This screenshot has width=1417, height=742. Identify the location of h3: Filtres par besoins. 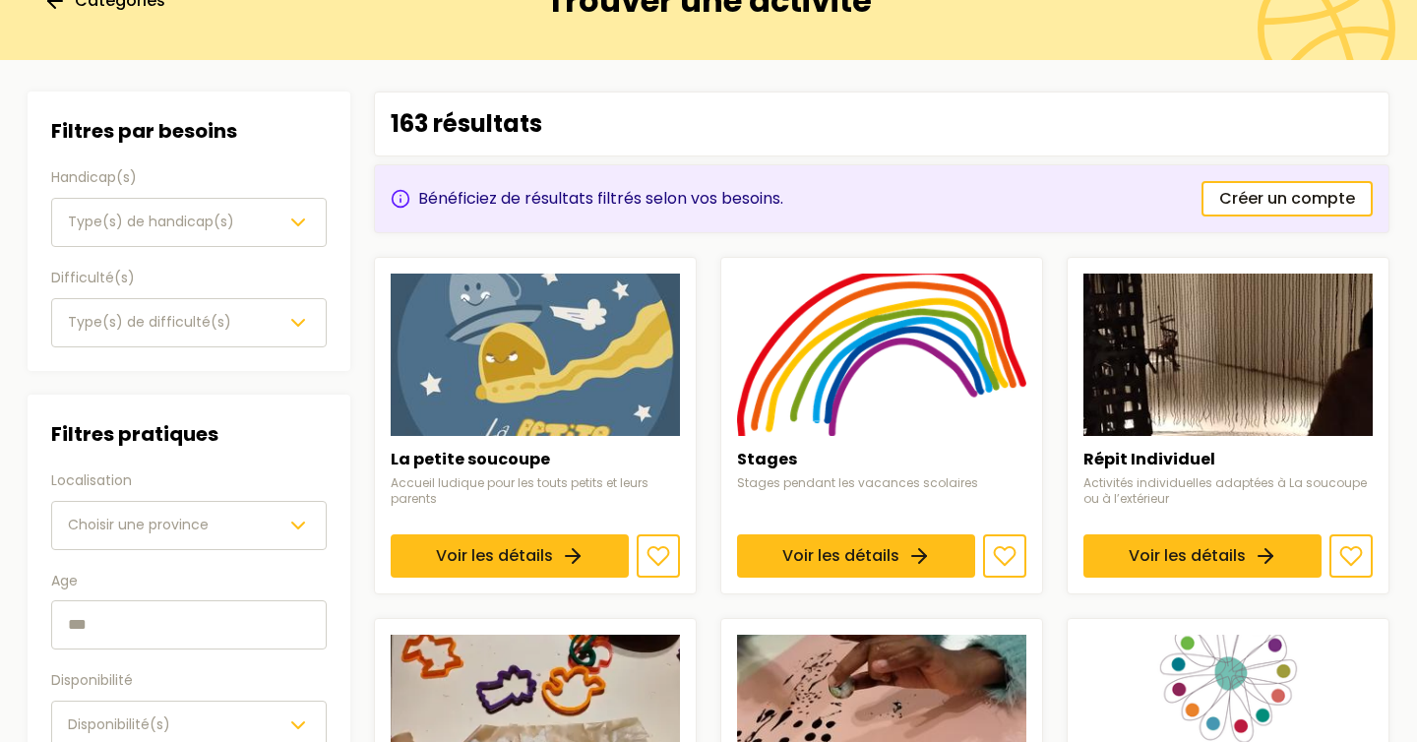
(189, 131).